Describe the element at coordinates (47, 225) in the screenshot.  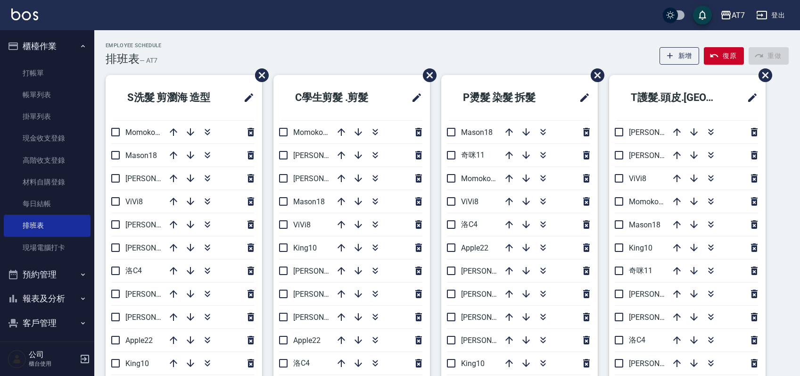
I see `a: 排班表` at that location.